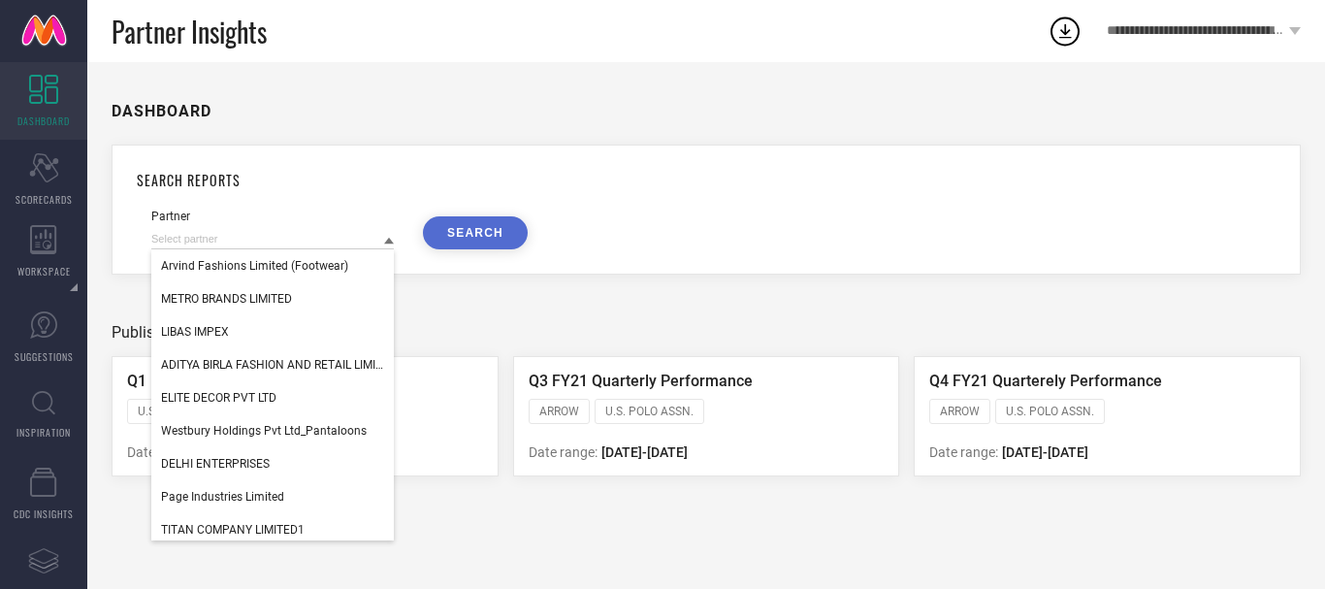  Describe the element at coordinates (44, 271) in the screenshot. I see `span: WORKSPACE` at that location.